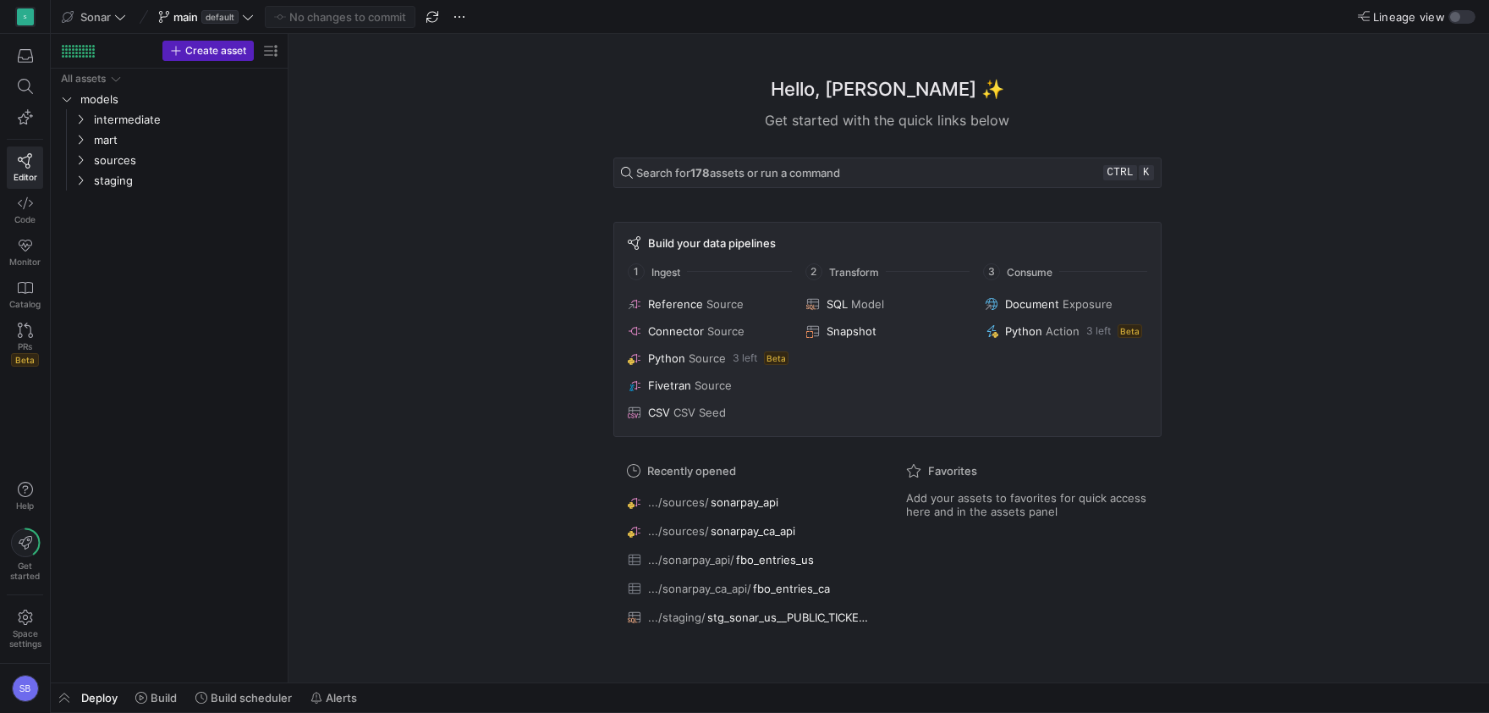  I want to click on button: .../sources/sonarpay_ca_api, so click(748, 531).